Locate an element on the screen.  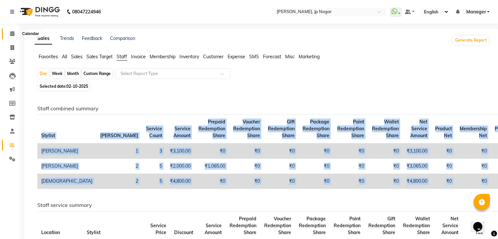
td: ₹3,065.00 is located at coordinates (417, 166).